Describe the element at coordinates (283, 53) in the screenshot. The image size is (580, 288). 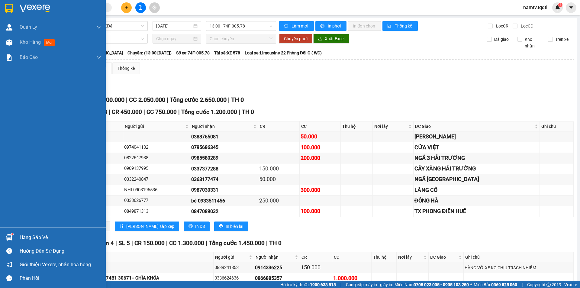
I see `span: Loại xe: Limousine 22 Phòng Đôi G ( WC)` at that location.